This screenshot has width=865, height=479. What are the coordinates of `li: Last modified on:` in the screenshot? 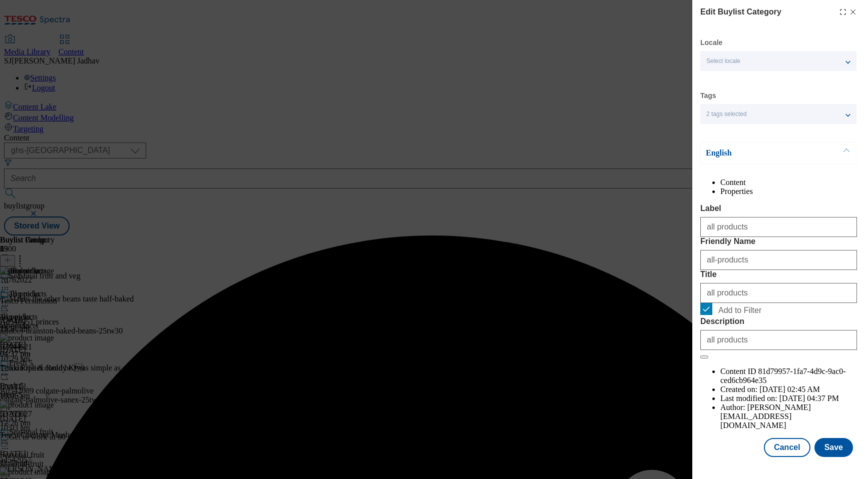 It's located at (788, 399).